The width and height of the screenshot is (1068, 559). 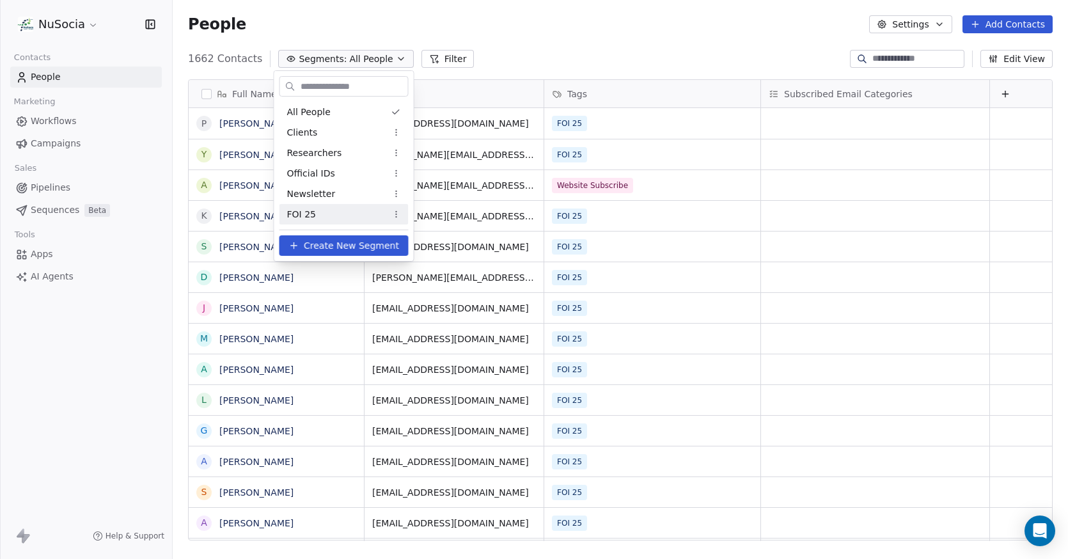 I want to click on span: Official IDs, so click(x=311, y=173).